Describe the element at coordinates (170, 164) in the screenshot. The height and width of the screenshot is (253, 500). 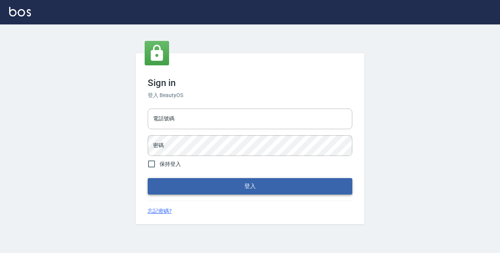
I see `span: 保持登入` at that location.